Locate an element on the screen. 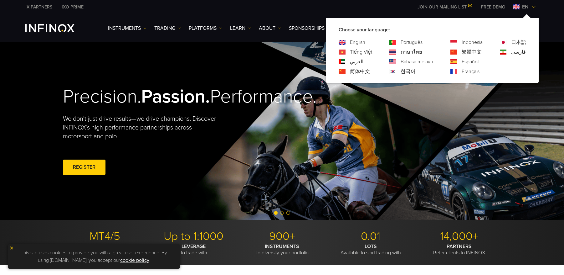  span: Go to slide 2 is located at coordinates (282, 213).